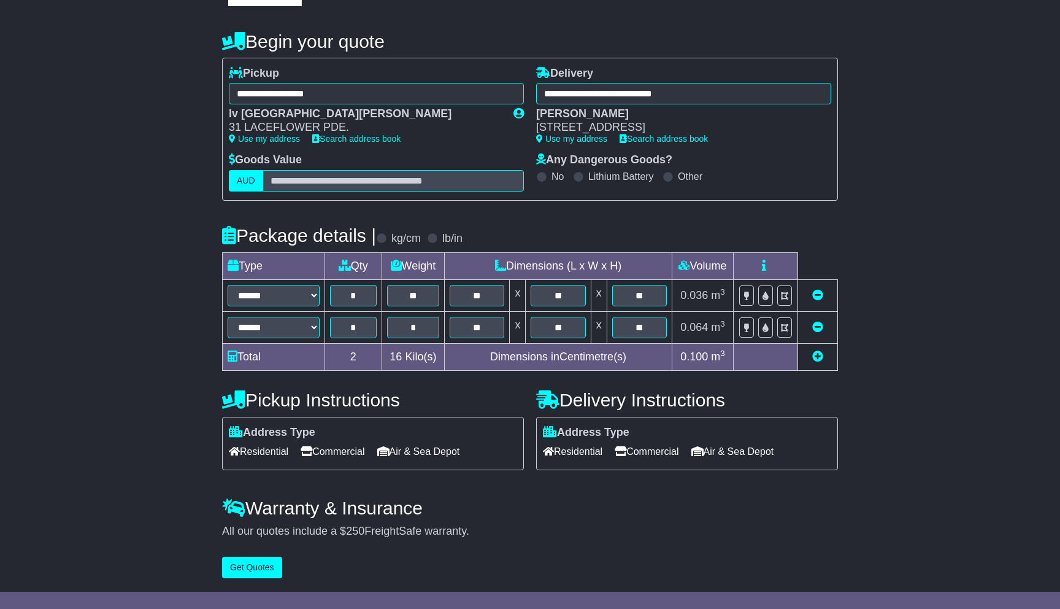 This screenshot has width=1060, height=609. I want to click on span: 16, so click(396, 356).